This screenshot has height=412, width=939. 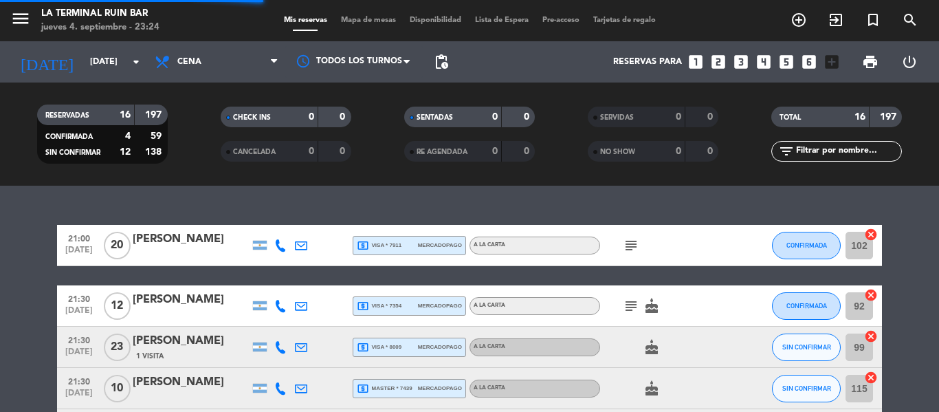 What do you see at coordinates (117, 389) in the screenshot?
I see `span: 10` at bounding box center [117, 389].